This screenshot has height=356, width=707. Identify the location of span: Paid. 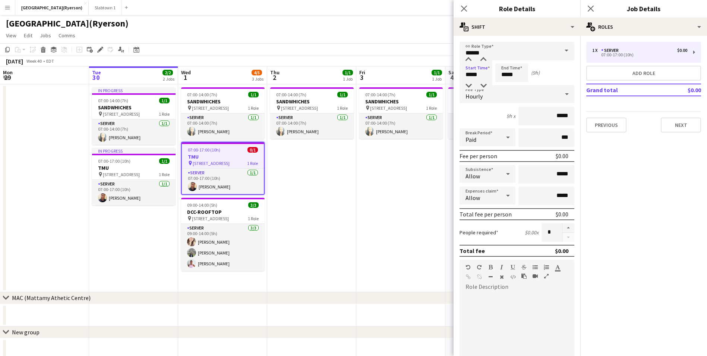
(471, 139).